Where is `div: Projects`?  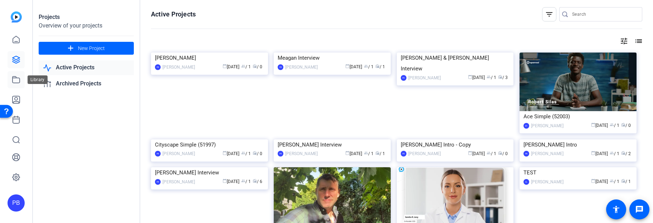
div: Projects is located at coordinates (86, 17).